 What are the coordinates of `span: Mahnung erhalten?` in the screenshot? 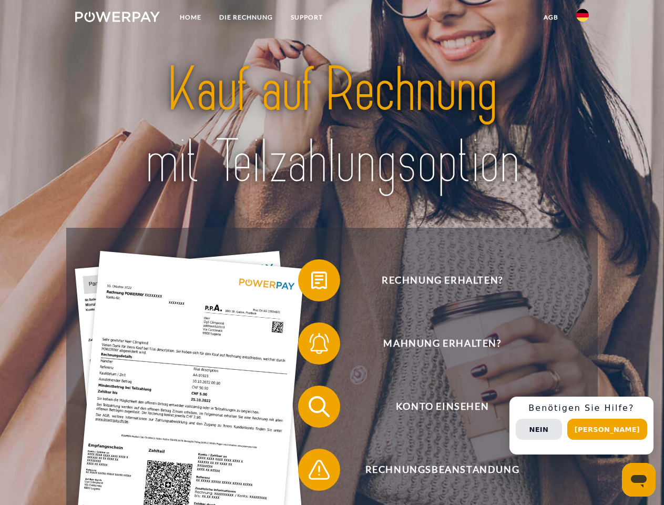 It's located at (442, 343).